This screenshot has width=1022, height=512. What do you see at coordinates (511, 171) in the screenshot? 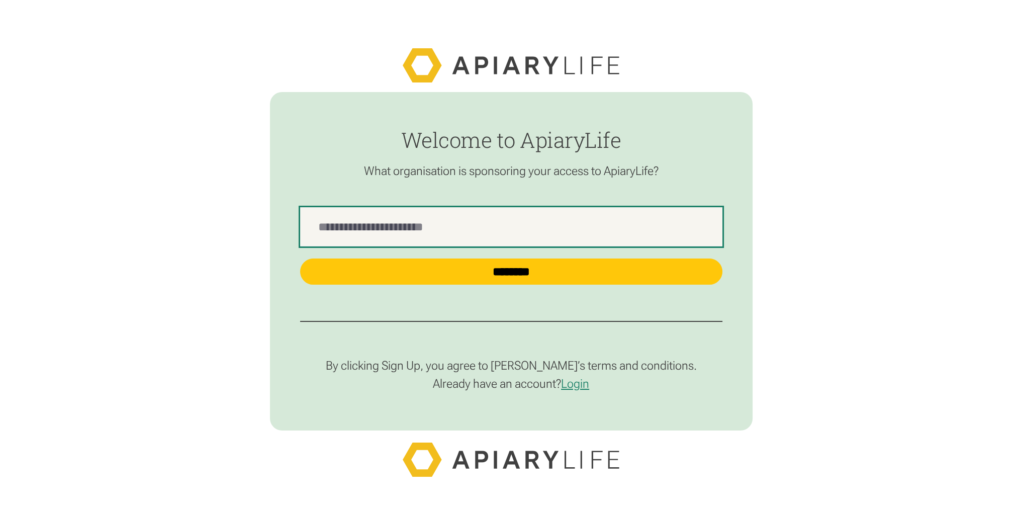
I see `p: What organisation is sponsoring your access to ApiaryLife?` at bounding box center [511, 171].